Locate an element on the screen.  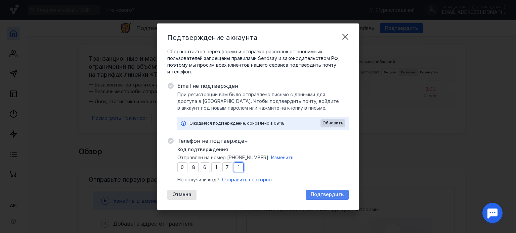
button: Подтвердить is located at coordinates (327, 195).